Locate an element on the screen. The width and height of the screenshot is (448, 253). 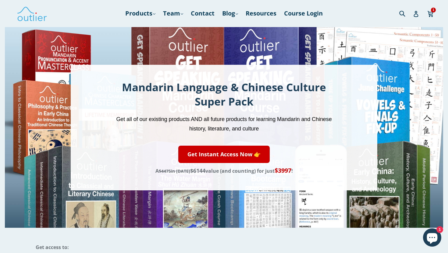
a: Blog is located at coordinates (230, 13).